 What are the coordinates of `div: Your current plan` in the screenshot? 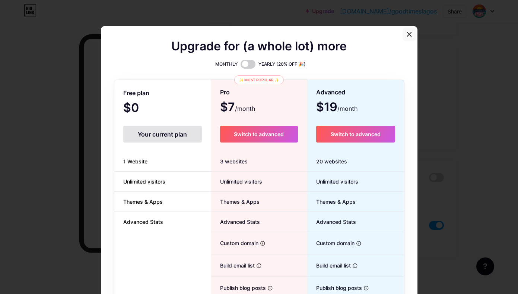 It's located at (162, 134).